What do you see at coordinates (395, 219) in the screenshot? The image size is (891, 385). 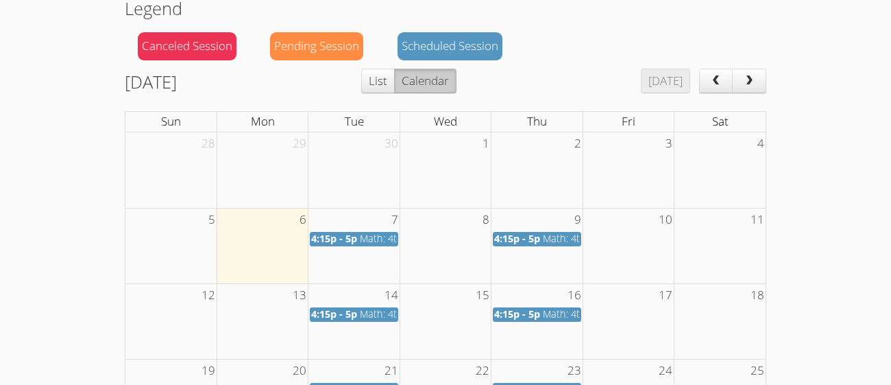 I see `span: 7` at bounding box center [395, 219].